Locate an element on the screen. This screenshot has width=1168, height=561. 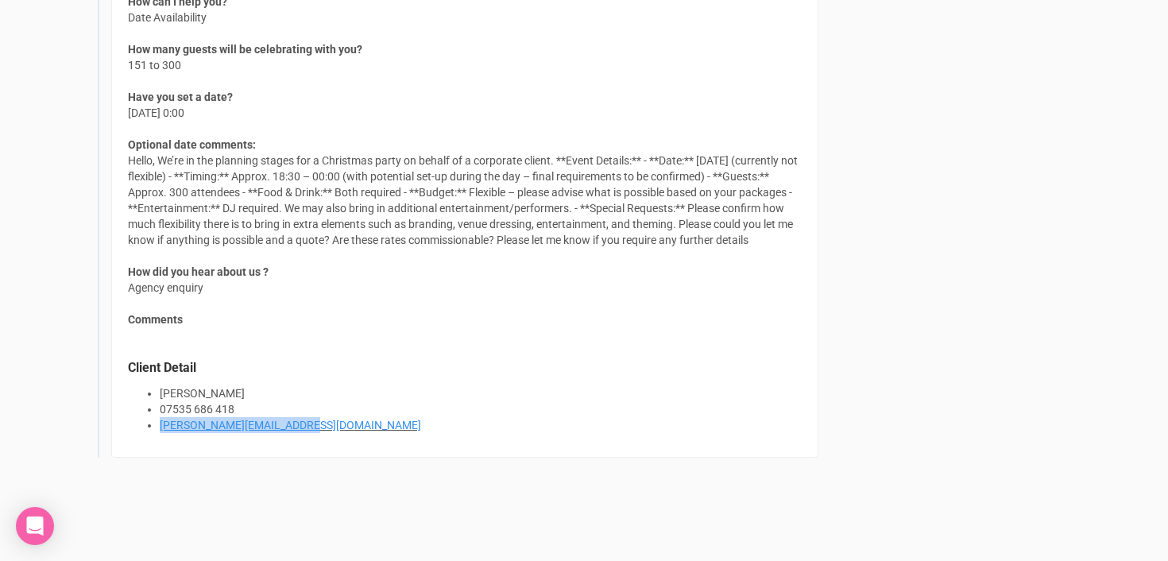
strong: Comments is located at coordinates (155, 319).